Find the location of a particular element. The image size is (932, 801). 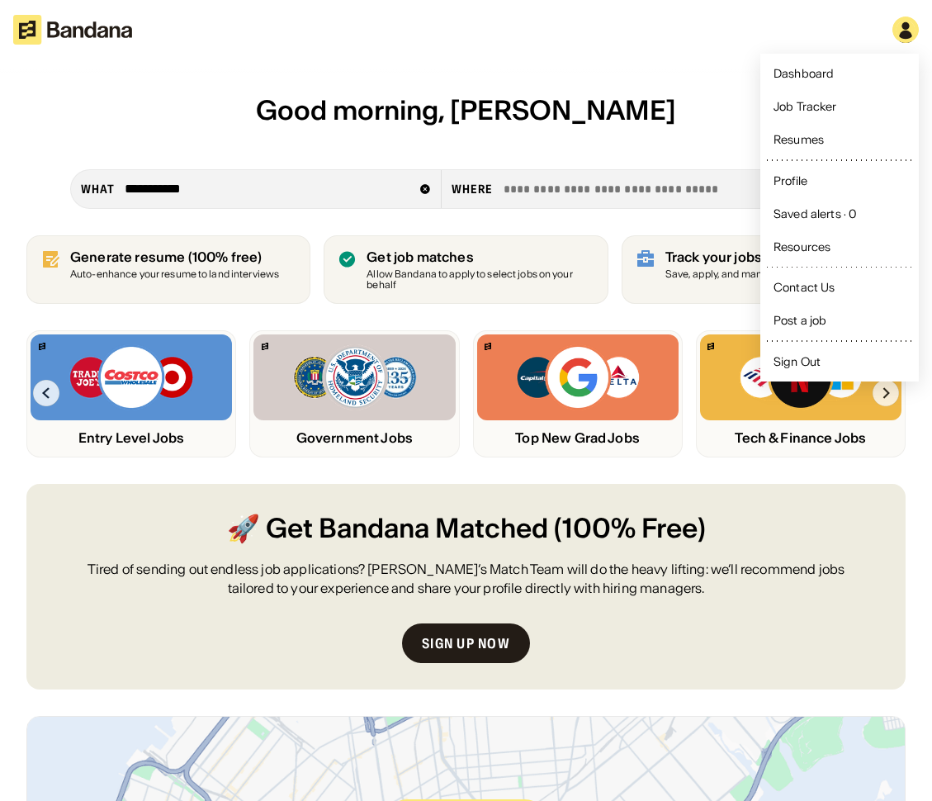

div: Tech & Finance Jobs is located at coordinates (801, 437).